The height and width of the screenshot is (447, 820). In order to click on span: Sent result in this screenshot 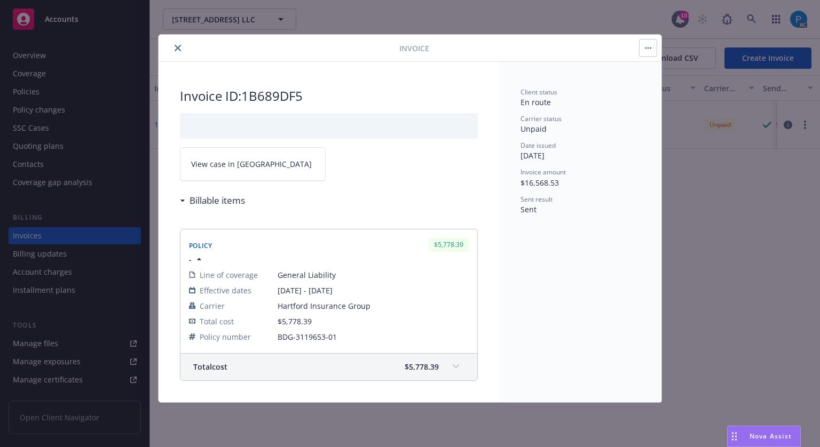, I will do `click(537, 199)`.